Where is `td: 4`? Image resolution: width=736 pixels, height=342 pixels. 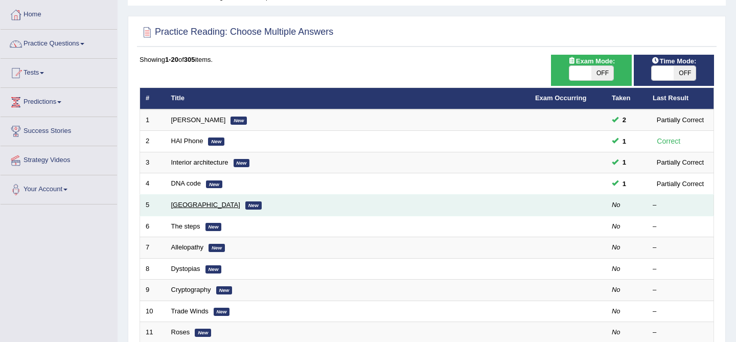 td: 4 is located at coordinates (153, 184).